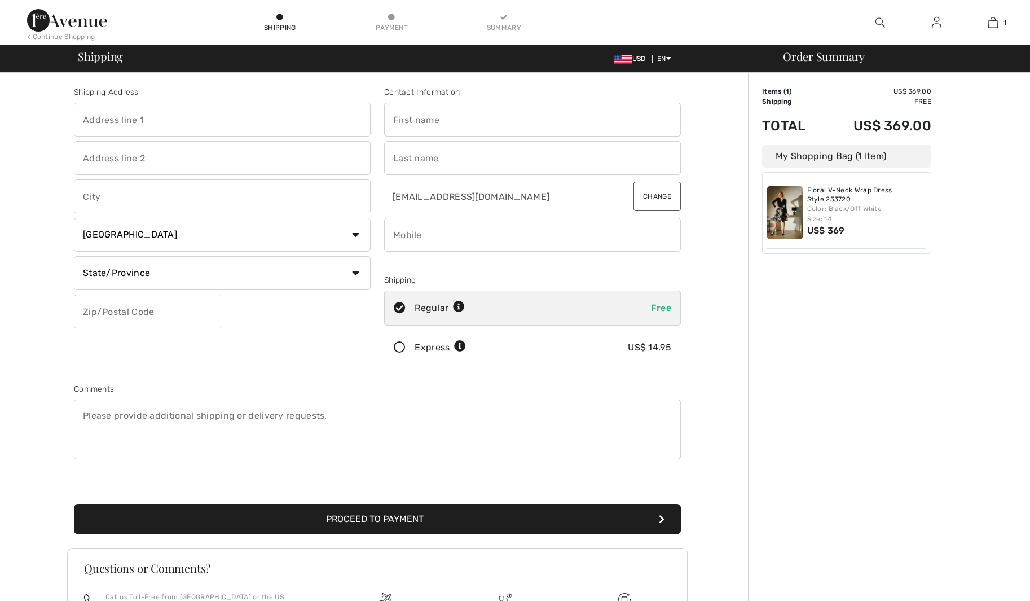 Image resolution: width=1030 pixels, height=601 pixels. I want to click on input: Address line 1, so click(222, 120).